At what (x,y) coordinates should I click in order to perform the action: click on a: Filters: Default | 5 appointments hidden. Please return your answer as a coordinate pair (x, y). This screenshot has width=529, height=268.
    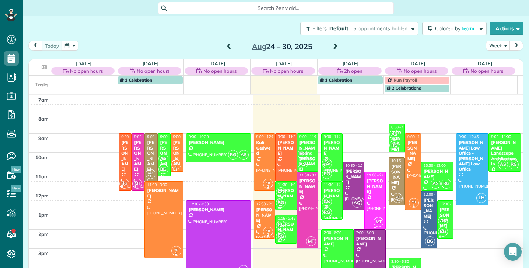
    Looking at the image, I should click on (358, 28).